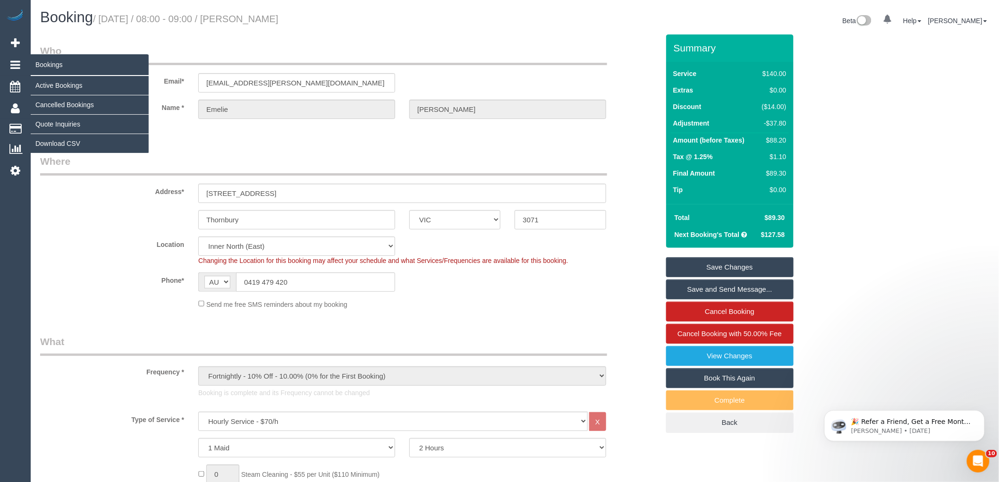 The height and width of the screenshot is (482, 999). I want to click on input: Phone*, so click(315, 282).